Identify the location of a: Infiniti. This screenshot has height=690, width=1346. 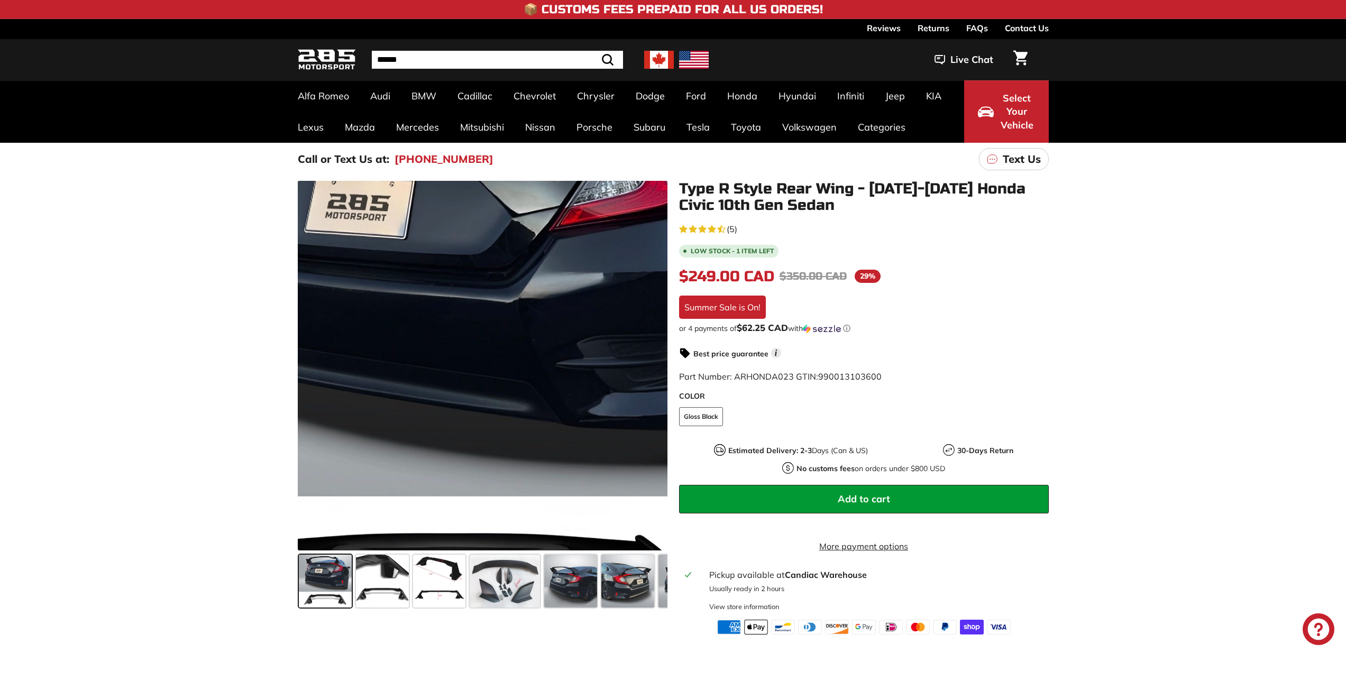
(850, 96).